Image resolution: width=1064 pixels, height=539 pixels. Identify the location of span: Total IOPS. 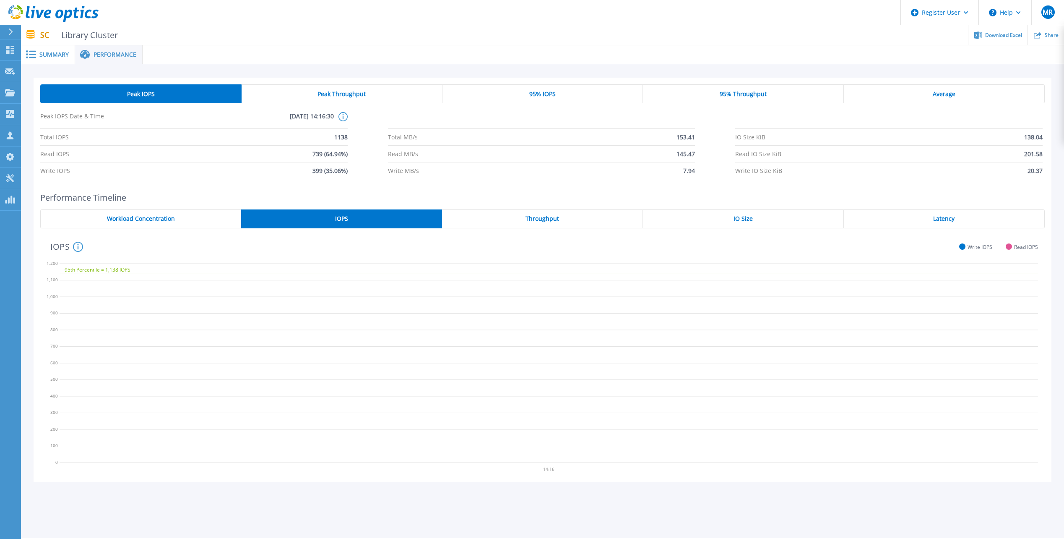
(55, 137).